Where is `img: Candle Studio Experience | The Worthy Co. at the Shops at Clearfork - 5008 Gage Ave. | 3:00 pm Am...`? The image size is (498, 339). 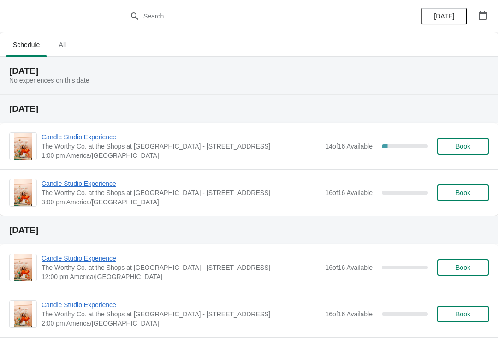 img: Candle Studio Experience | The Worthy Co. at the Shops at Clearfork - 5008 Gage Ave. | 3:00 pm Am... is located at coordinates (23, 193).